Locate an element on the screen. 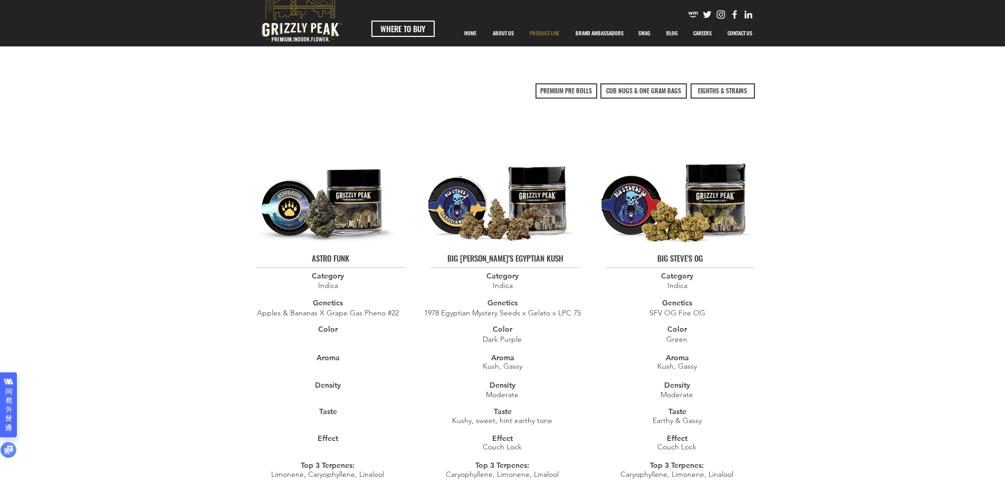  img: Instagram is located at coordinates (721, 14).